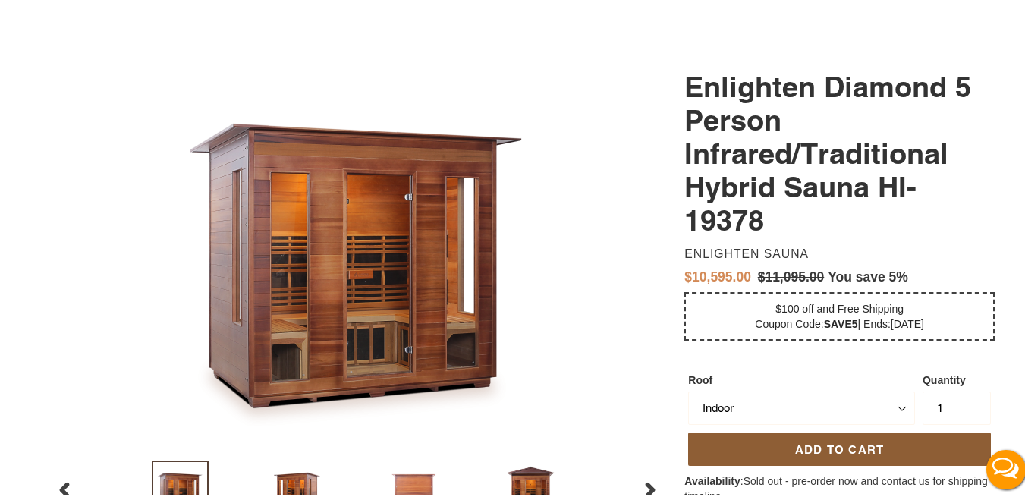 The width and height of the screenshot is (1025, 497). Describe the element at coordinates (839, 446) in the screenshot. I see `span: Add to cart` at that location.